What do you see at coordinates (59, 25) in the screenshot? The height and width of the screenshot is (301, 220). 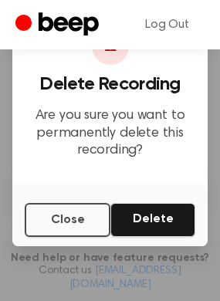 I see `a: Beep` at bounding box center [59, 25].